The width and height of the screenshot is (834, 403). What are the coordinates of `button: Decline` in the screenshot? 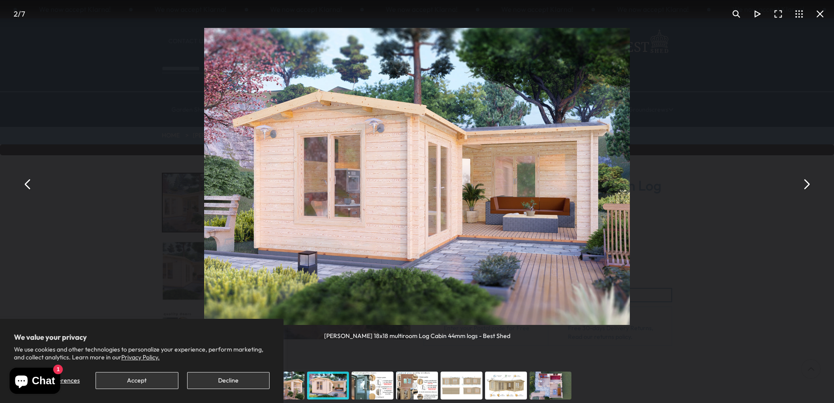 It's located at (228, 381).